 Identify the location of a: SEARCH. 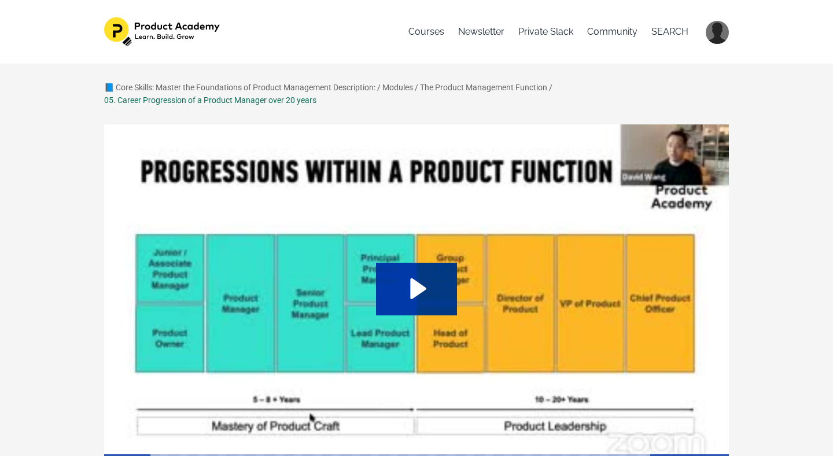
(670, 32).